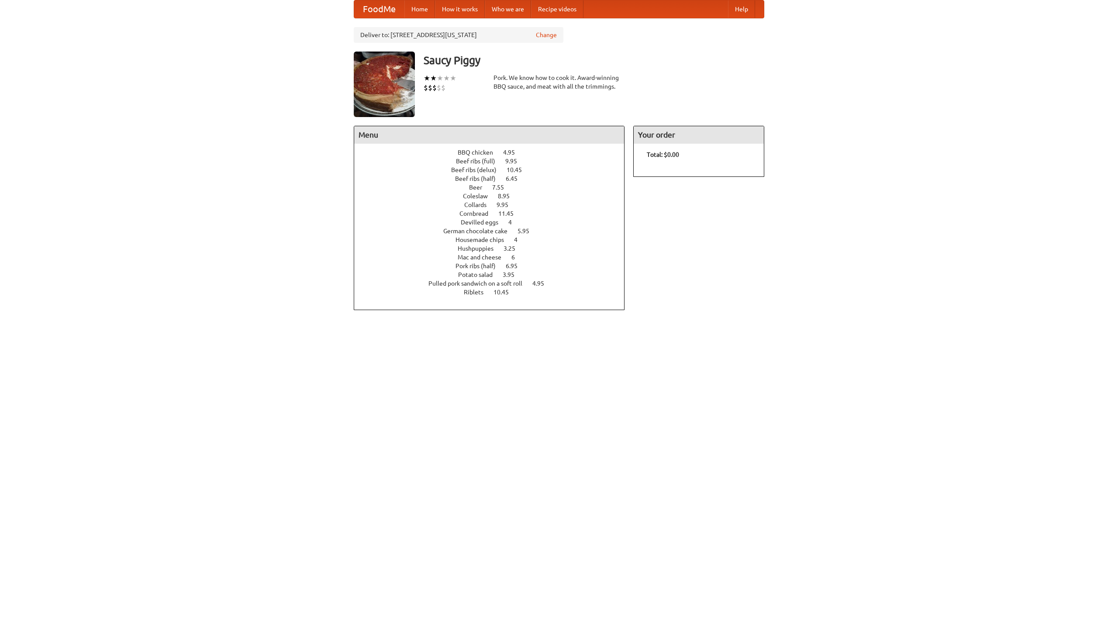 The height and width of the screenshot is (618, 1118). Describe the element at coordinates (478, 170) in the screenshot. I see `span: Beef ribs (delux)` at that location.